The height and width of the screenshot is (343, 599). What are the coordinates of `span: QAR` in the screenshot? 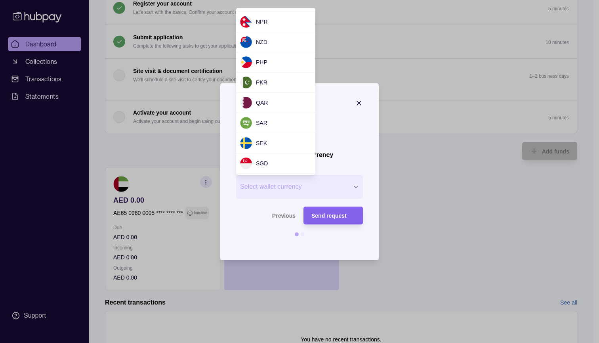 It's located at (262, 103).